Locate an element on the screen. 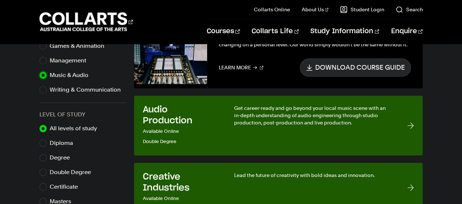 The image size is (462, 204). h3: Creative Industries is located at coordinates (181, 183).